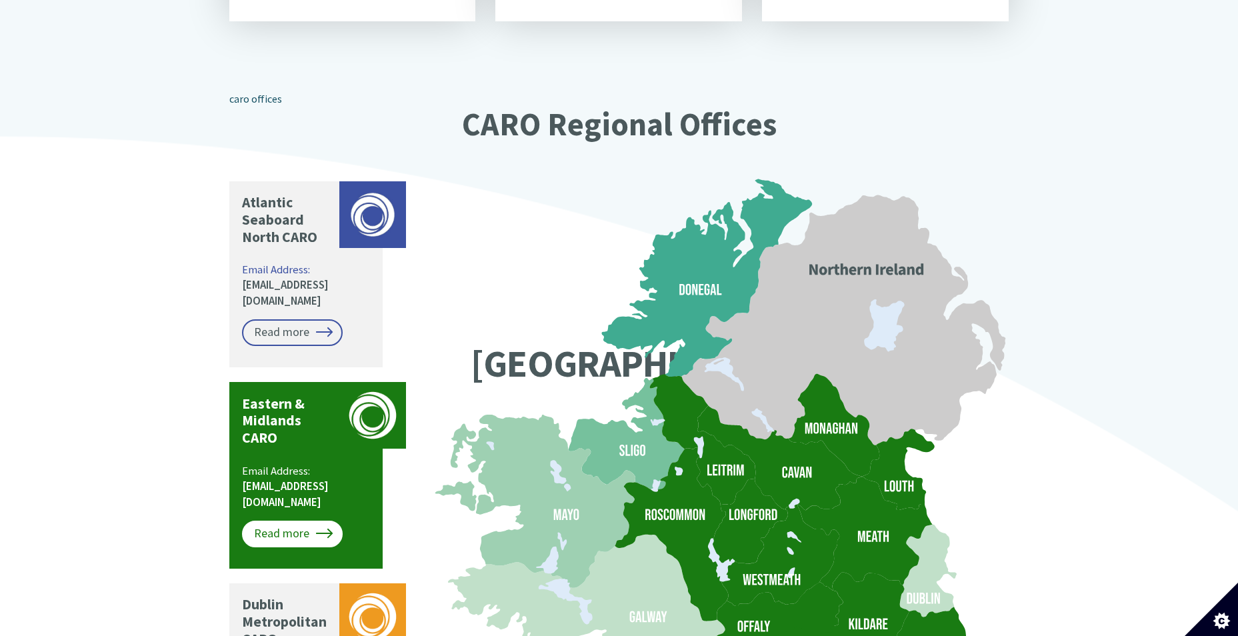 Image resolution: width=1238 pixels, height=636 pixels. I want to click on h2: CARO Regional Offices, so click(619, 124).